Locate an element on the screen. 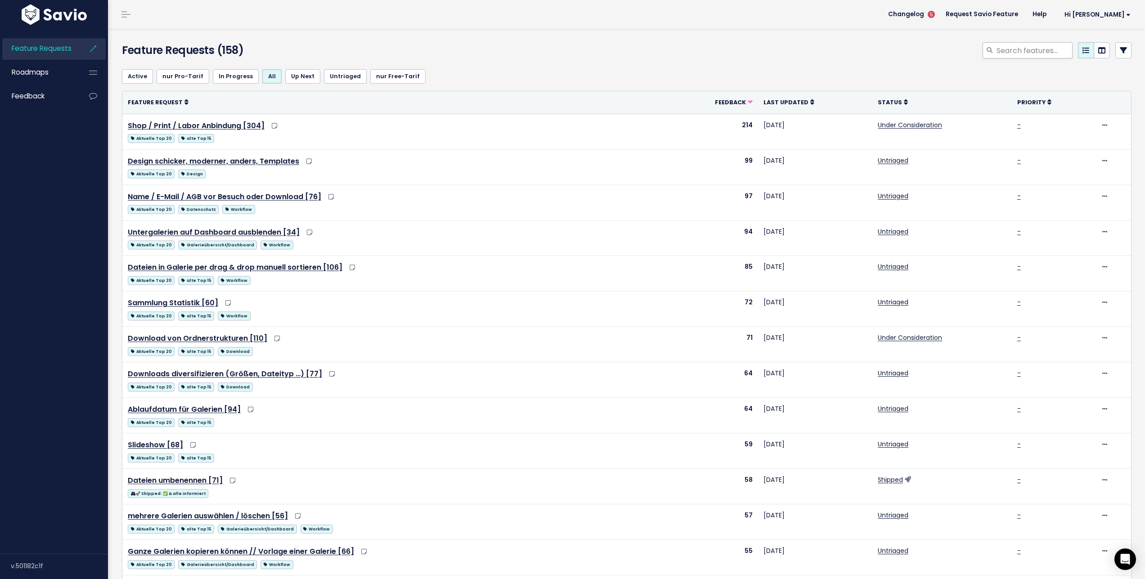  a: nur Pro-Tarif is located at coordinates (183, 76).